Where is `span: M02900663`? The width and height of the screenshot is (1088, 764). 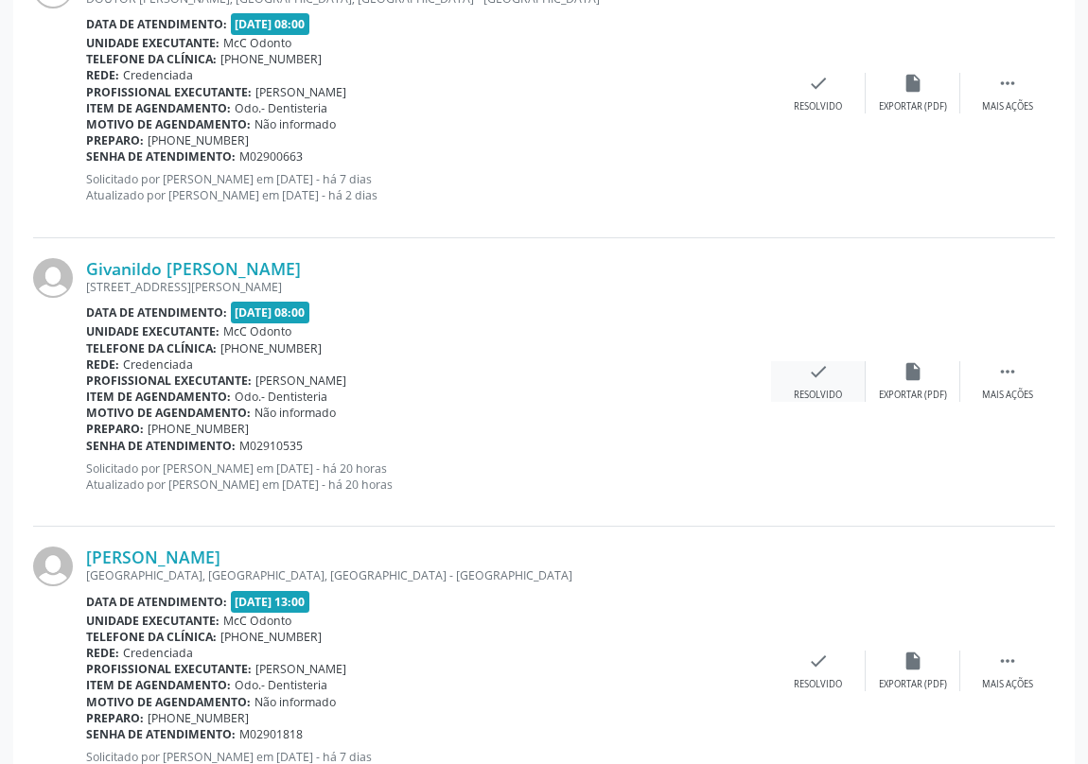
span: M02900663 is located at coordinates (271, 156).